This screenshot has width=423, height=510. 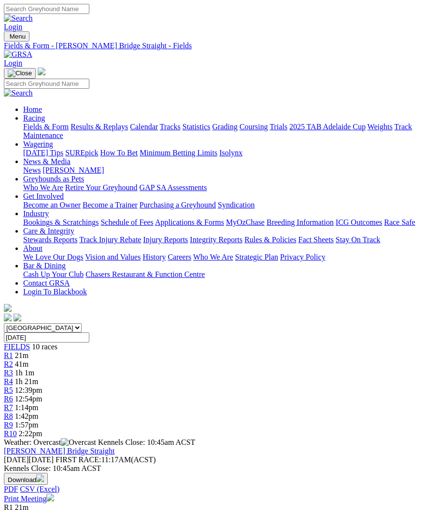 What do you see at coordinates (221, 205) in the screenshot?
I see `div: Get Involved` at bounding box center [221, 205].